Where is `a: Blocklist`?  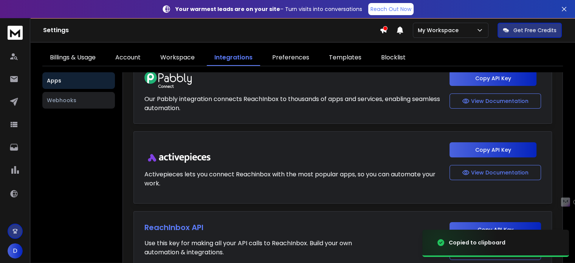
a: Blocklist is located at coordinates (393, 58).